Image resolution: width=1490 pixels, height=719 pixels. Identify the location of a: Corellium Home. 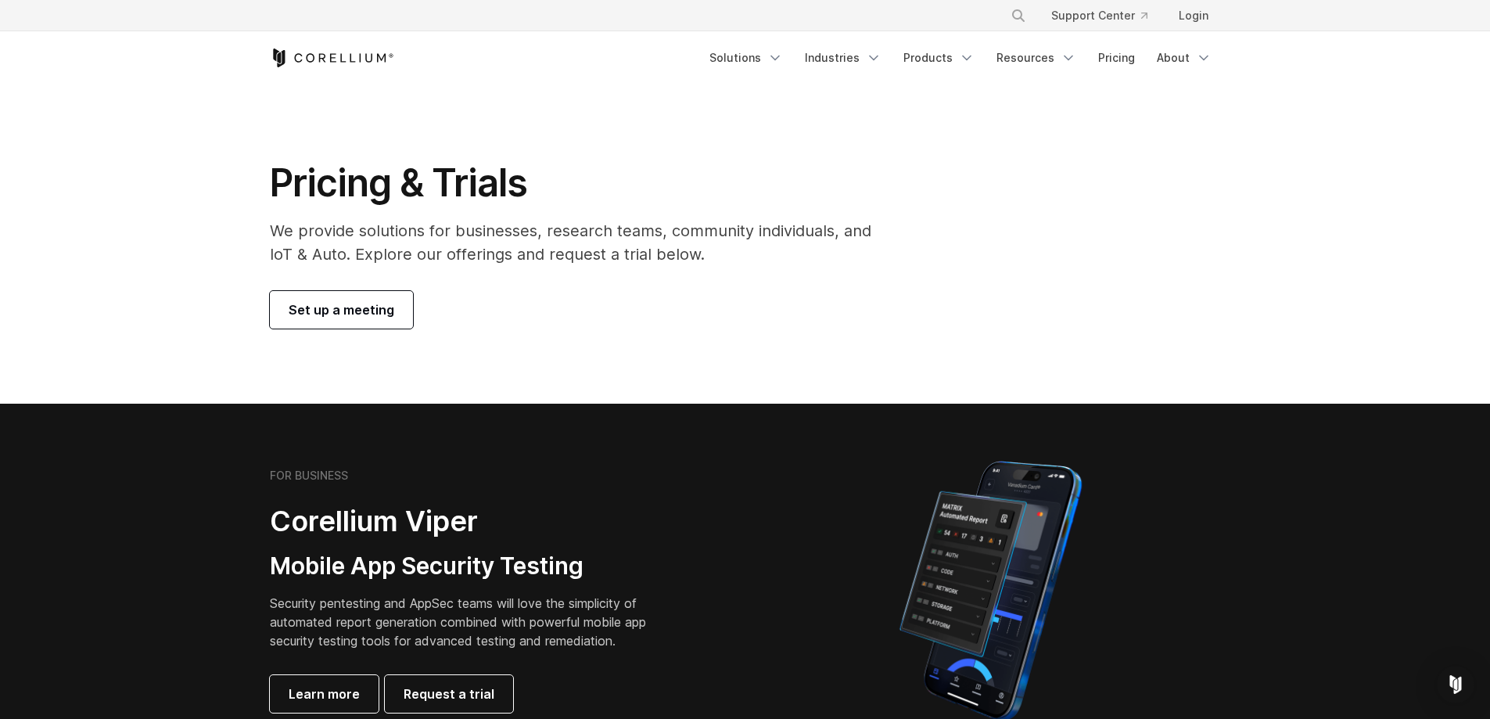
(332, 58).